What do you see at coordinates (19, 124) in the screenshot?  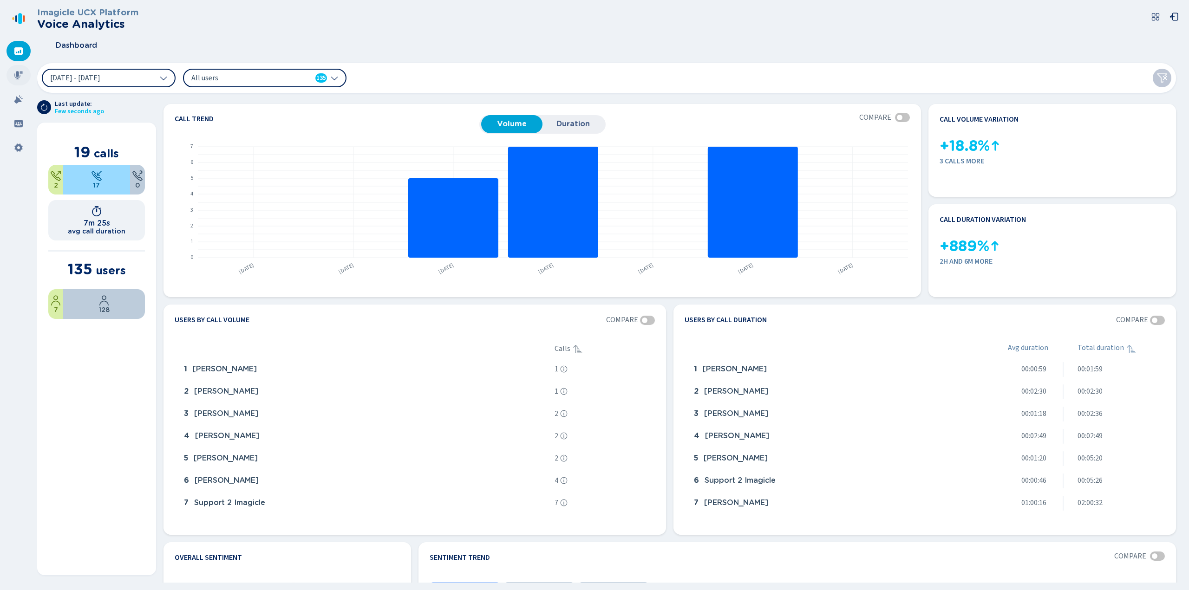 I see `div: Groups` at bounding box center [19, 124].